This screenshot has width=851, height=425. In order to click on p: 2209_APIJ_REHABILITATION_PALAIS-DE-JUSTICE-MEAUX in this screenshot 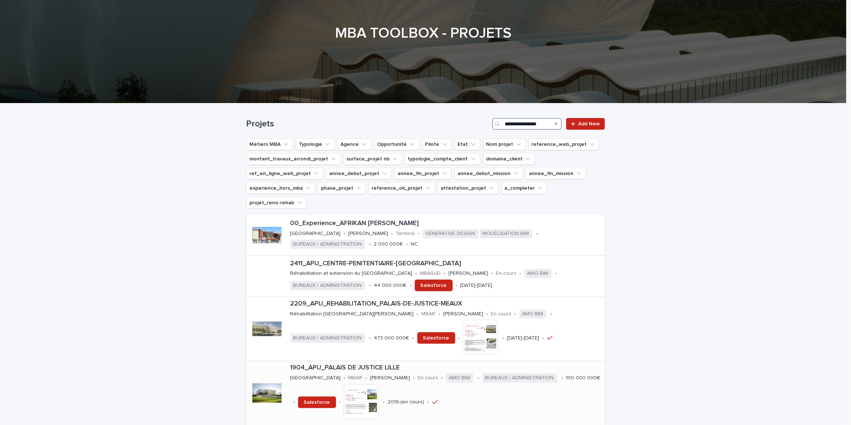, I will do `click(446, 304)`.